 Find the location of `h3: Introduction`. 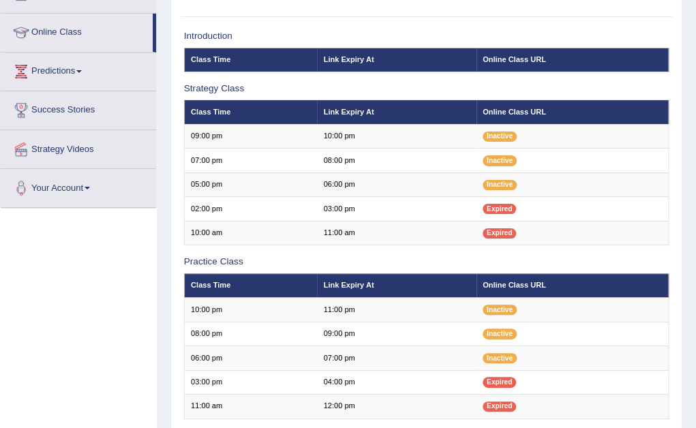

h3: Introduction is located at coordinates (427, 36).